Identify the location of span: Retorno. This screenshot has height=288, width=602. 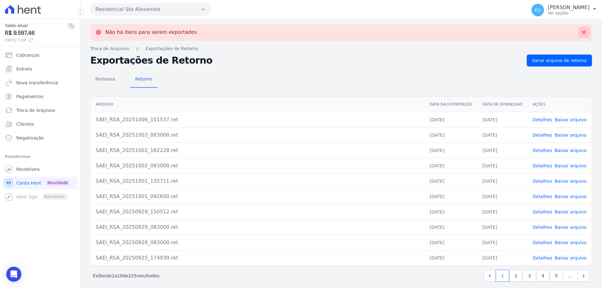
(144, 79).